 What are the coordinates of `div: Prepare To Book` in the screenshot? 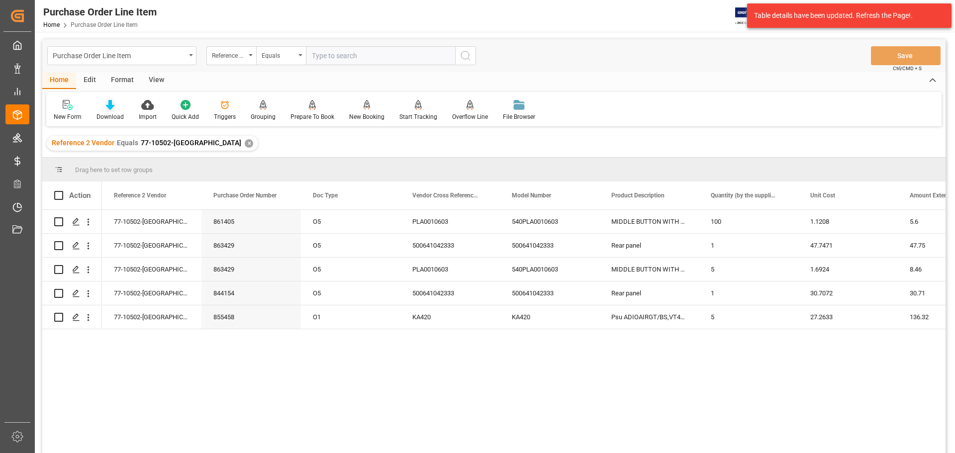 It's located at (312, 117).